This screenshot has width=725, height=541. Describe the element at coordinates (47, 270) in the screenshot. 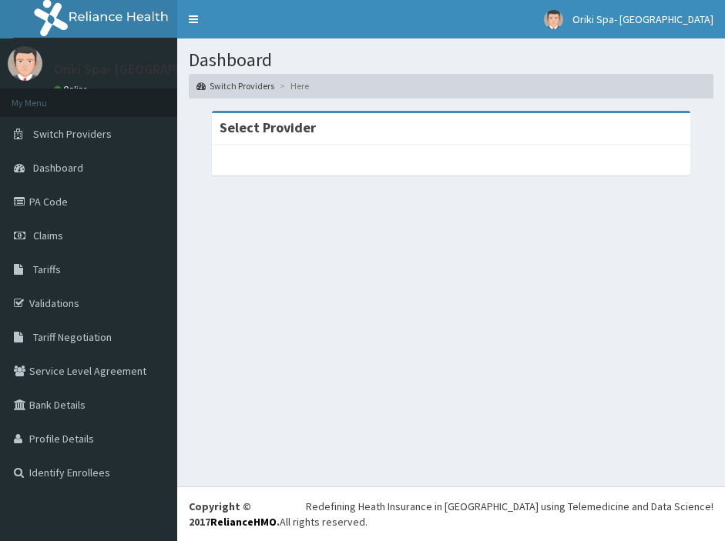

I see `span: Tariffs` at that location.